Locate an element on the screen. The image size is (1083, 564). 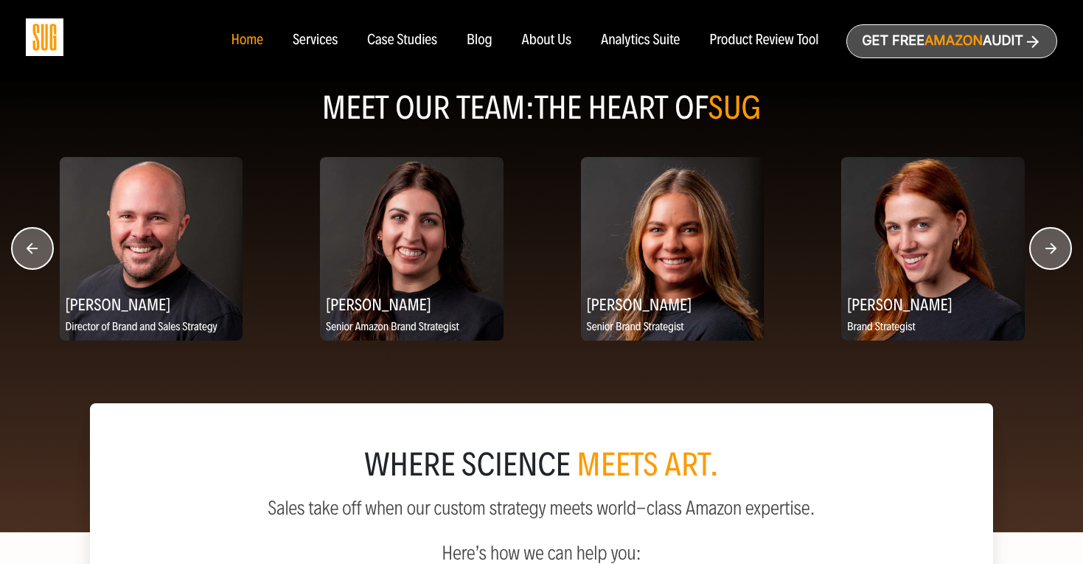
a: Services is located at coordinates (315, 41).